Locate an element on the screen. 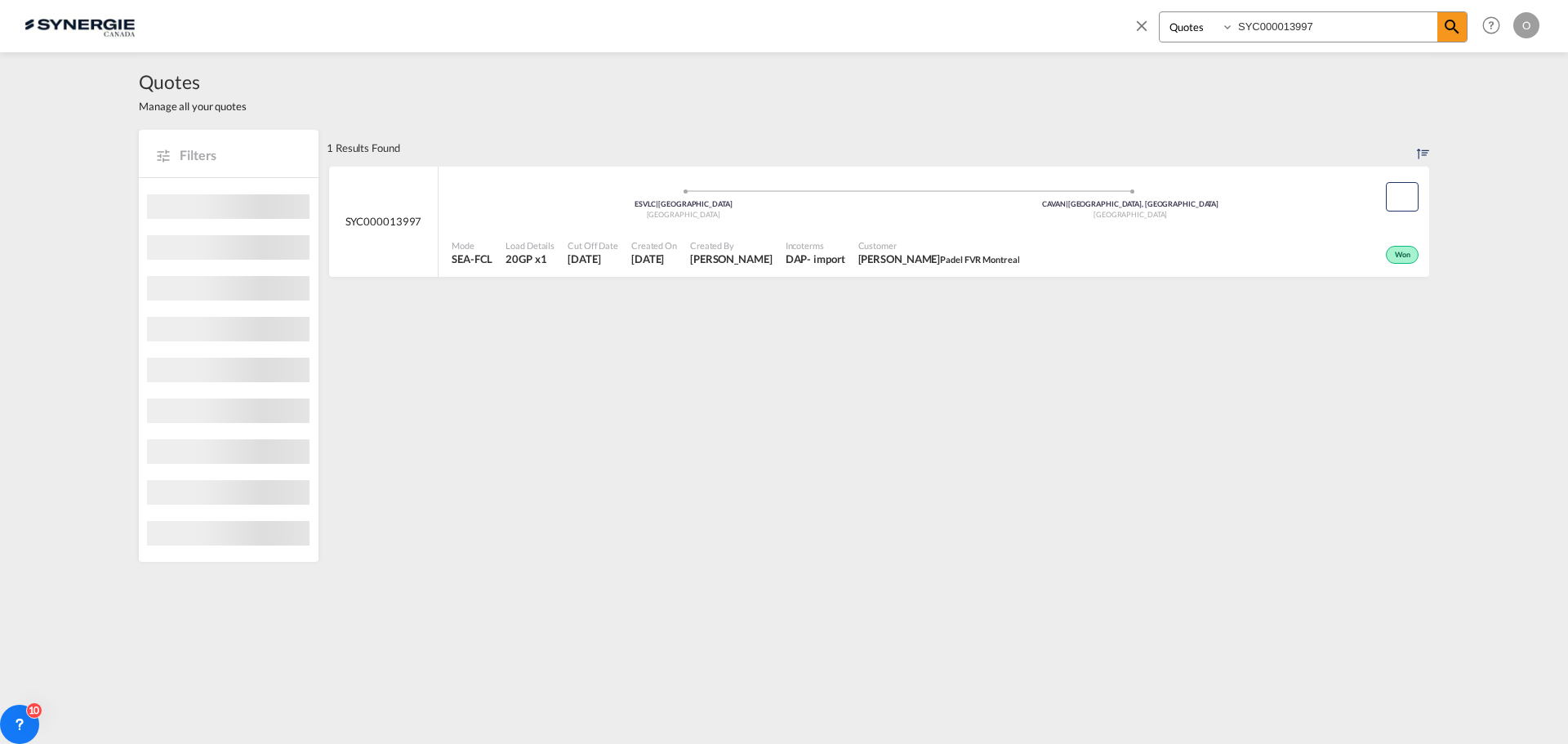  span: Padel FVR Montreal is located at coordinates (979, 259).